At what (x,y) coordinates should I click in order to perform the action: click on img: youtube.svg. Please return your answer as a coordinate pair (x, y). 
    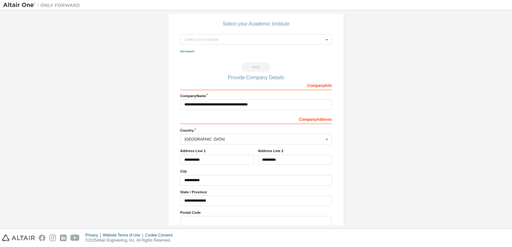
    Looking at the image, I should click on (75, 238).